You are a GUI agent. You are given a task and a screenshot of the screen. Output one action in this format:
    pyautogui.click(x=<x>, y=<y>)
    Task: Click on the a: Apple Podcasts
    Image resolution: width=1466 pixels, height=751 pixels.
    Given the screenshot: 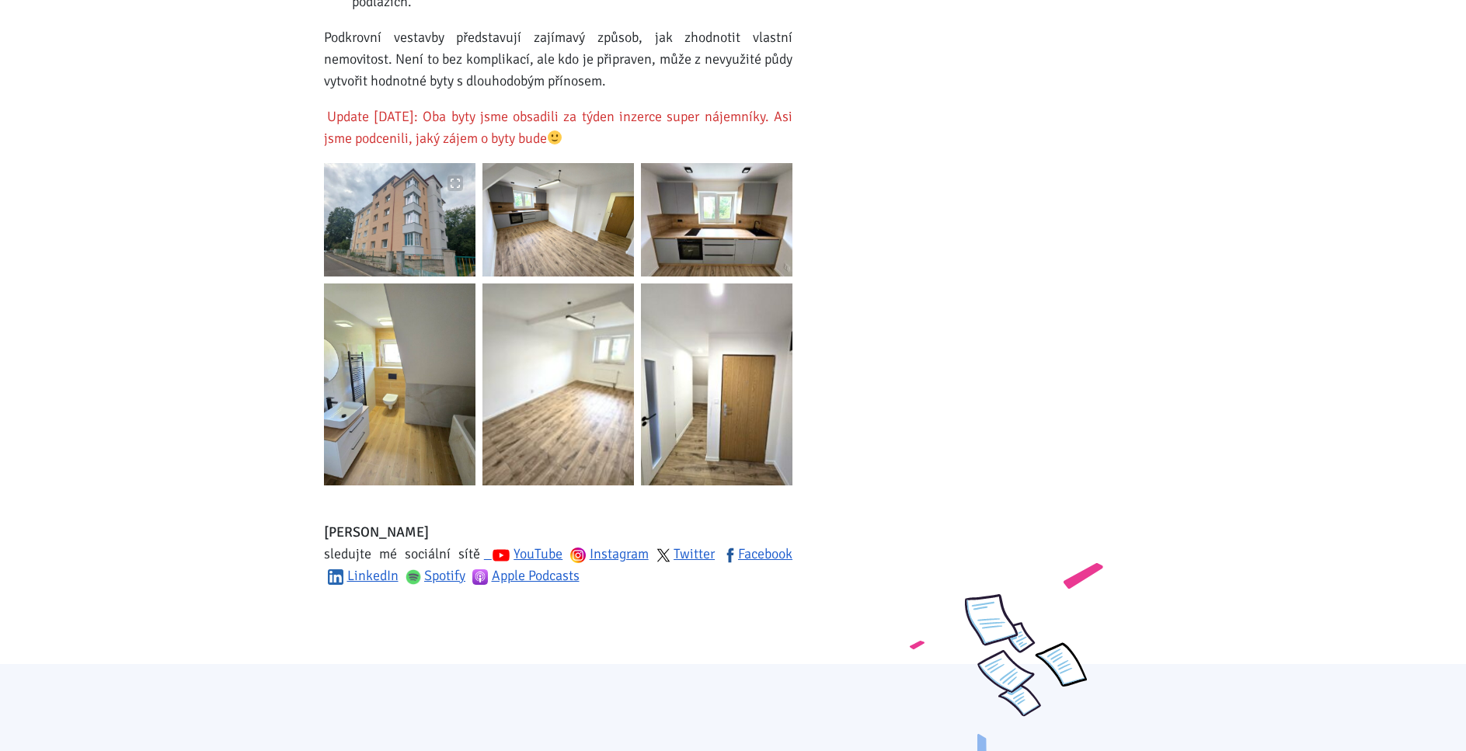 What is the action you would take?
    pyautogui.click(x=526, y=576)
    